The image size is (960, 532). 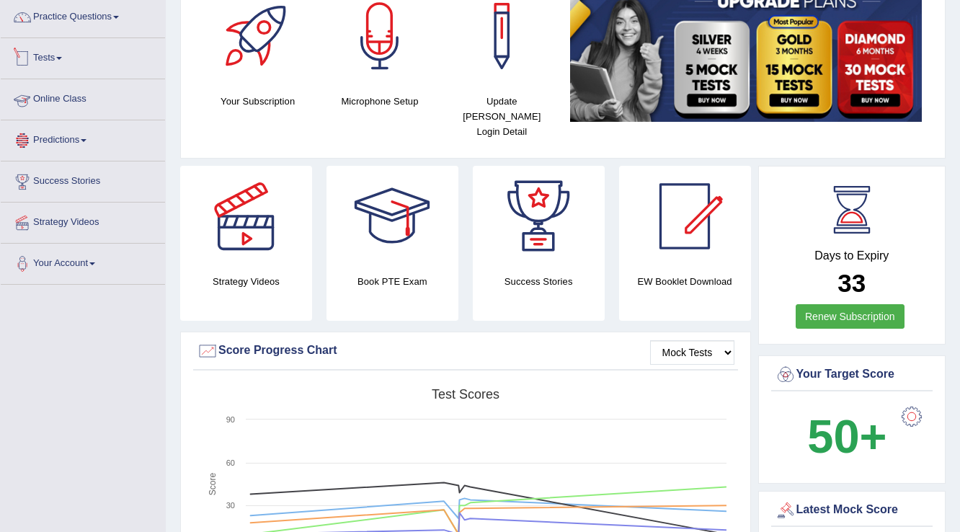 What do you see at coordinates (231, 505) in the screenshot?
I see `text: 30` at bounding box center [231, 505].